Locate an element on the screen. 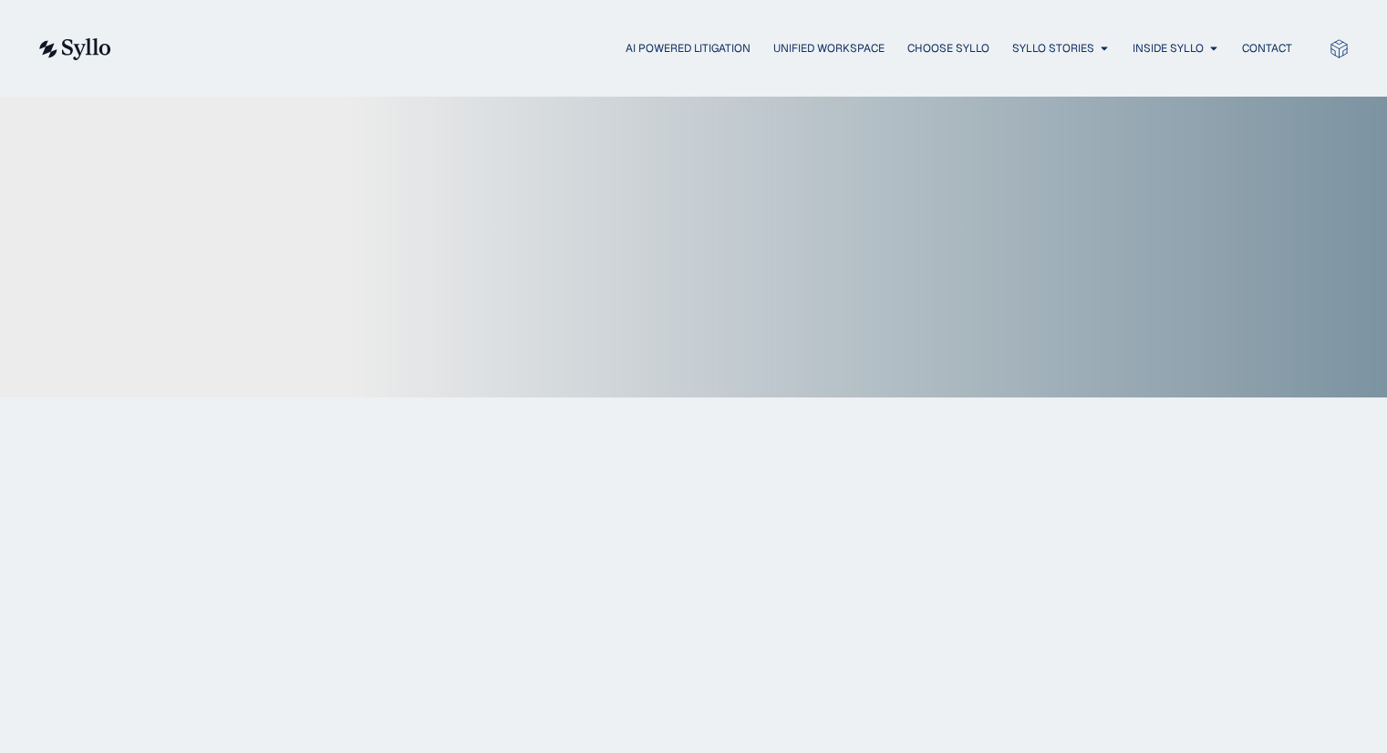  span: Choose Syllo is located at coordinates (949, 48).